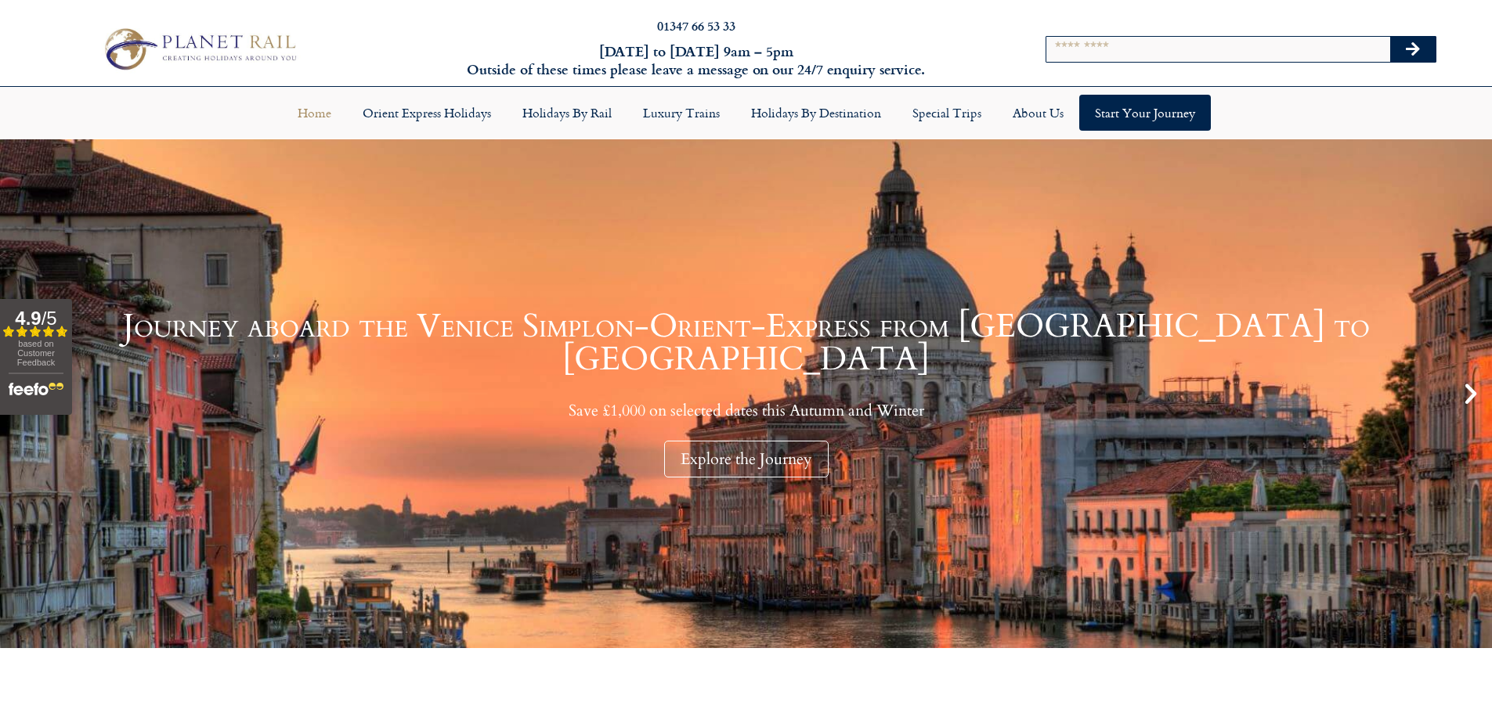  I want to click on div: Next slide, so click(1471, 394).